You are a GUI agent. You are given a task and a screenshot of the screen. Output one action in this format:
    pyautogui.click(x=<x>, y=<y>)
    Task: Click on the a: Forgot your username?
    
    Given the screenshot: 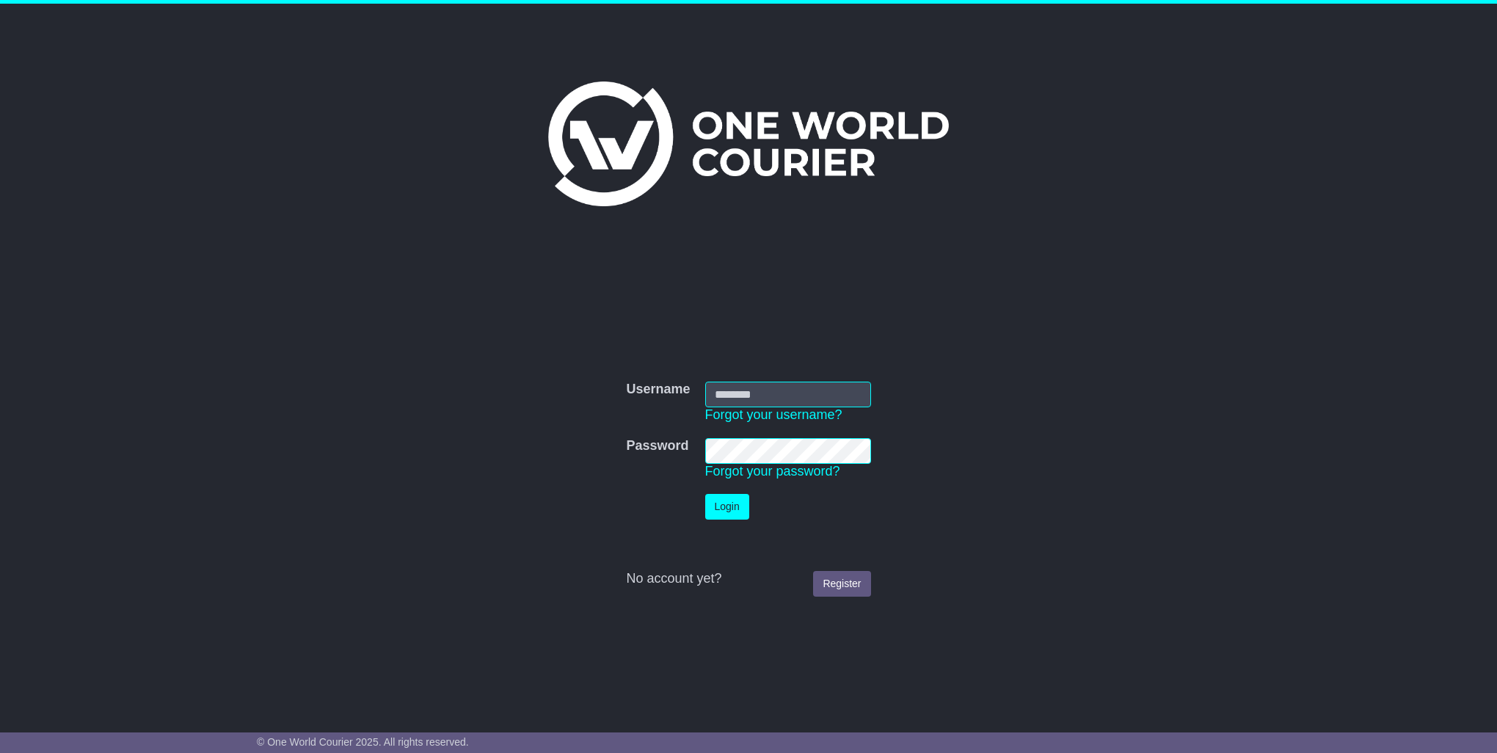 What is the action you would take?
    pyautogui.click(x=774, y=415)
    